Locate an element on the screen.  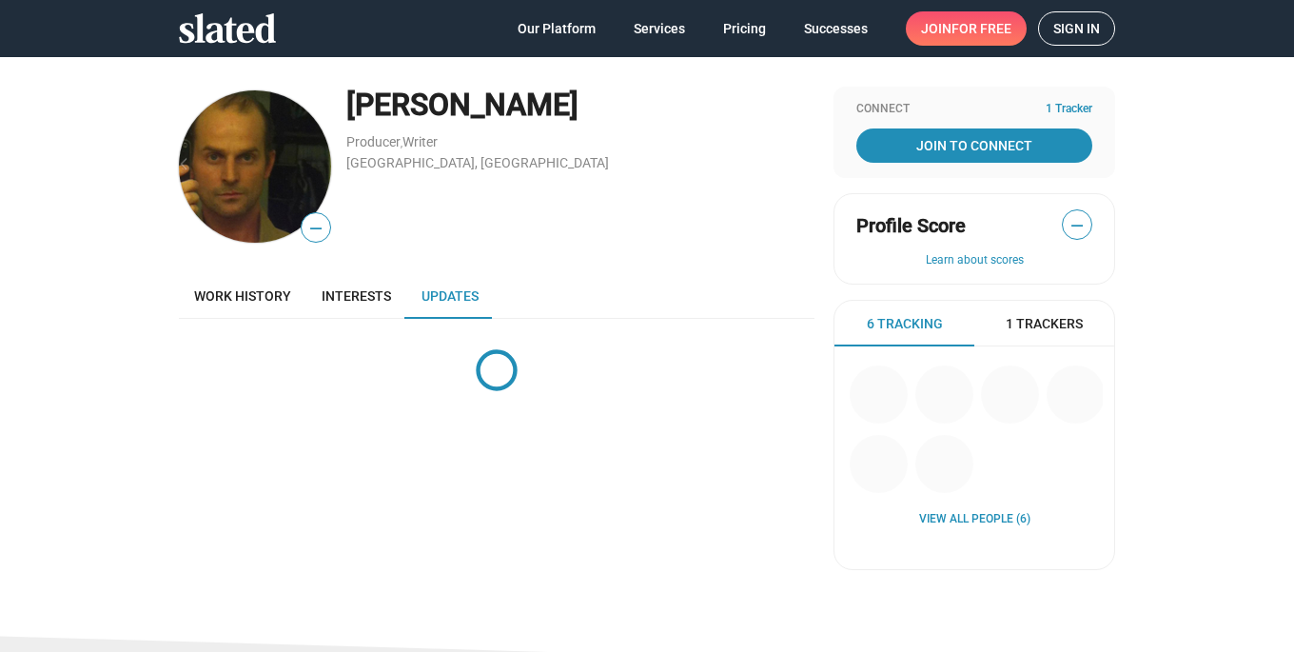
span: Updates is located at coordinates (450, 296).